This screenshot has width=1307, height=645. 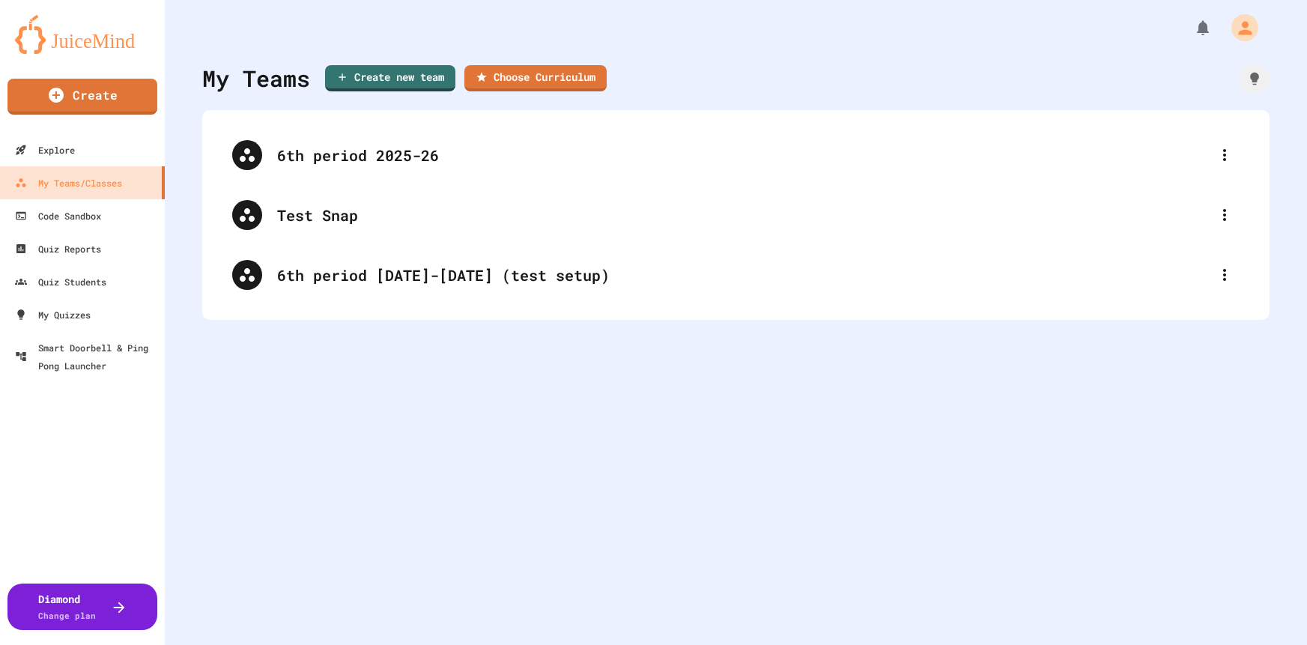 I want to click on div: Smart Doorbell & Ping Pong Launcher, so click(x=87, y=356).